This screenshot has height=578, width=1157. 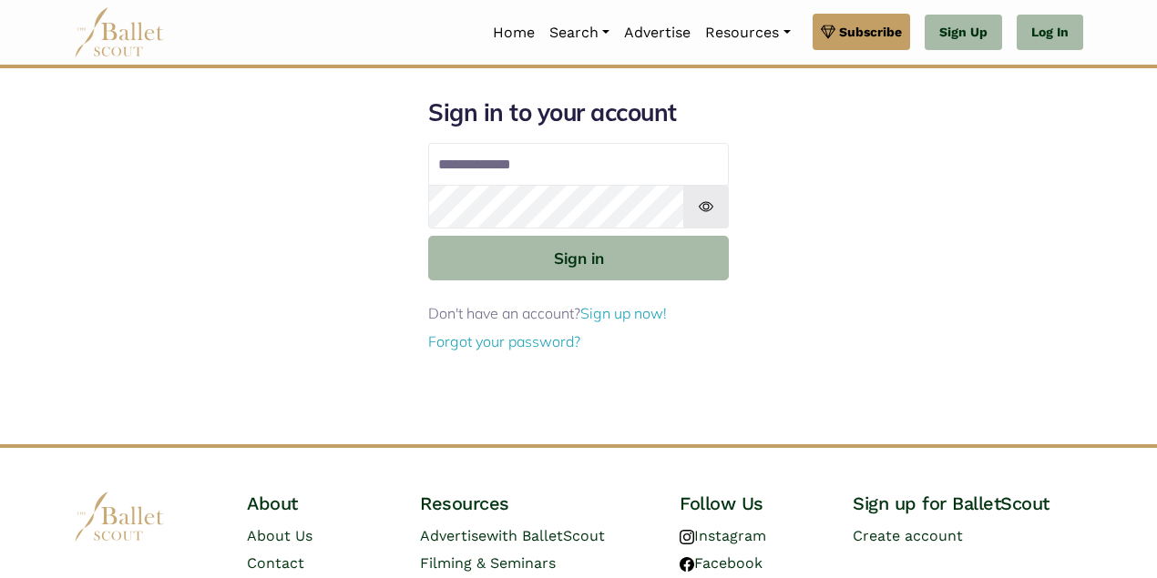 I want to click on span: with BalletScout, so click(x=546, y=536).